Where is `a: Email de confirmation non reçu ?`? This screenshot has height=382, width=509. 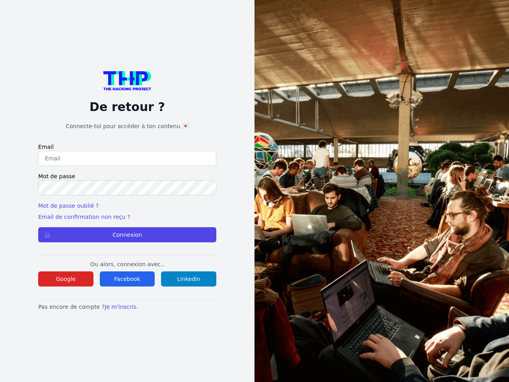 a: Email de confirmation non reçu ? is located at coordinates (84, 217).